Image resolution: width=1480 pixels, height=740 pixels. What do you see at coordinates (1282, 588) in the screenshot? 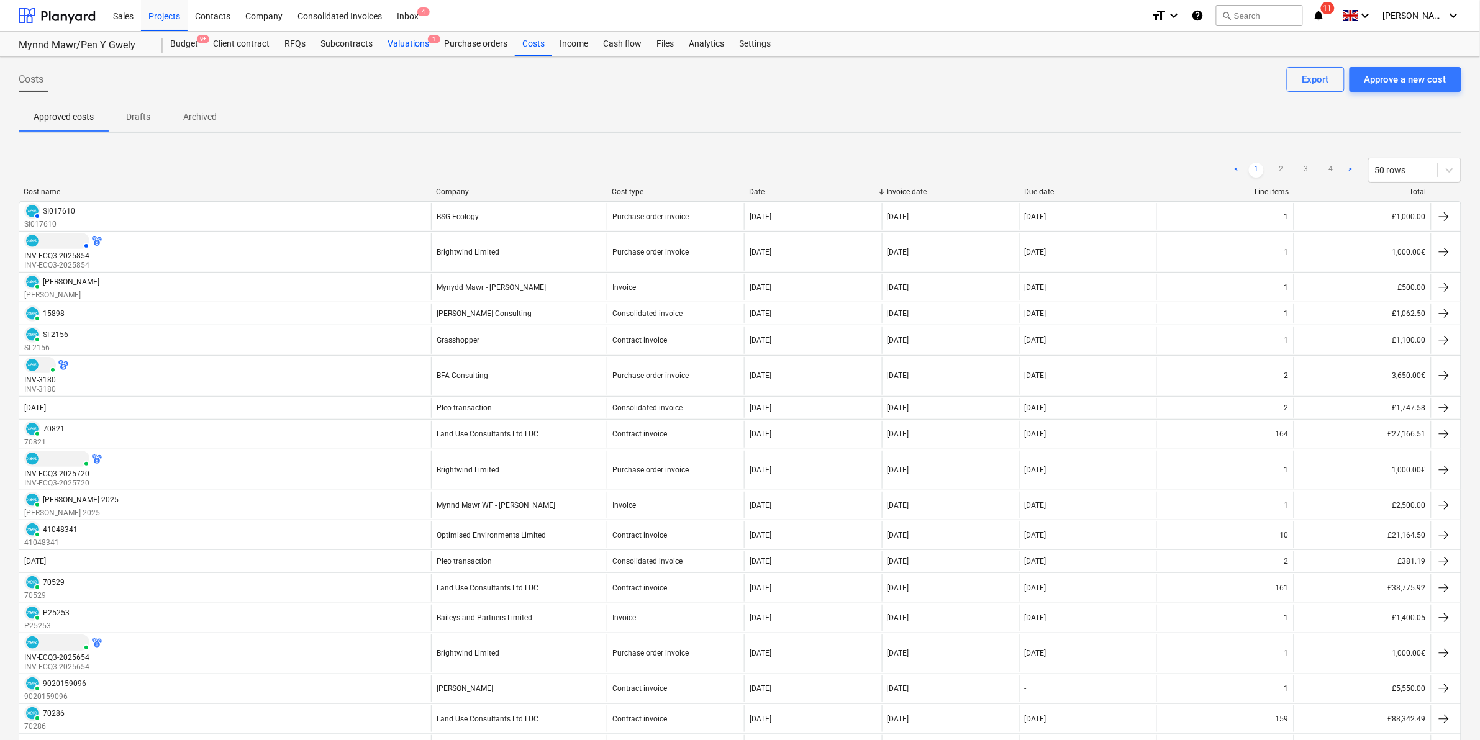
I see `div: 161` at bounding box center [1282, 588].